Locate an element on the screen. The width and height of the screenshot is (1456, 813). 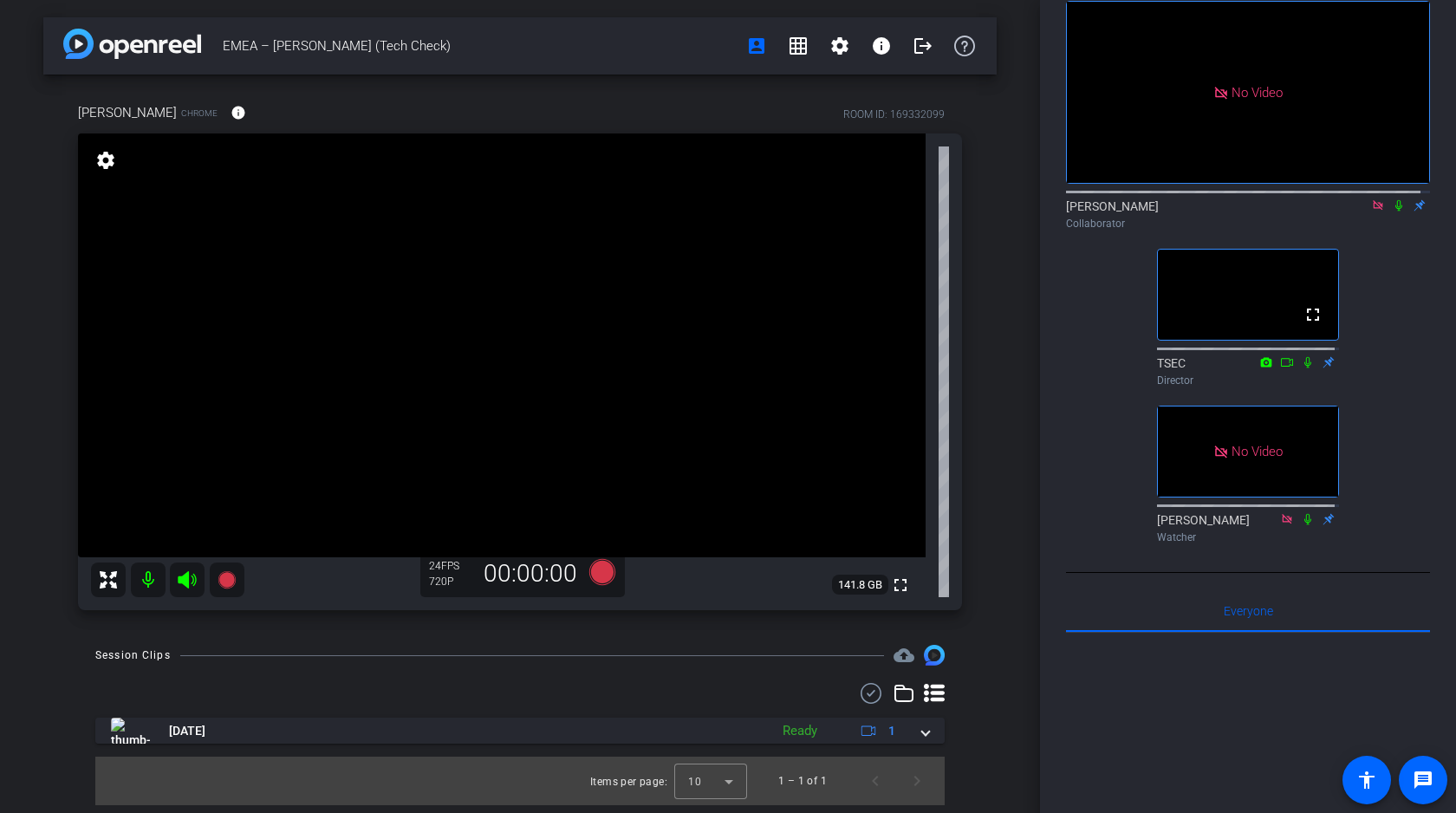
div: Items per page: is located at coordinates (628, 782).